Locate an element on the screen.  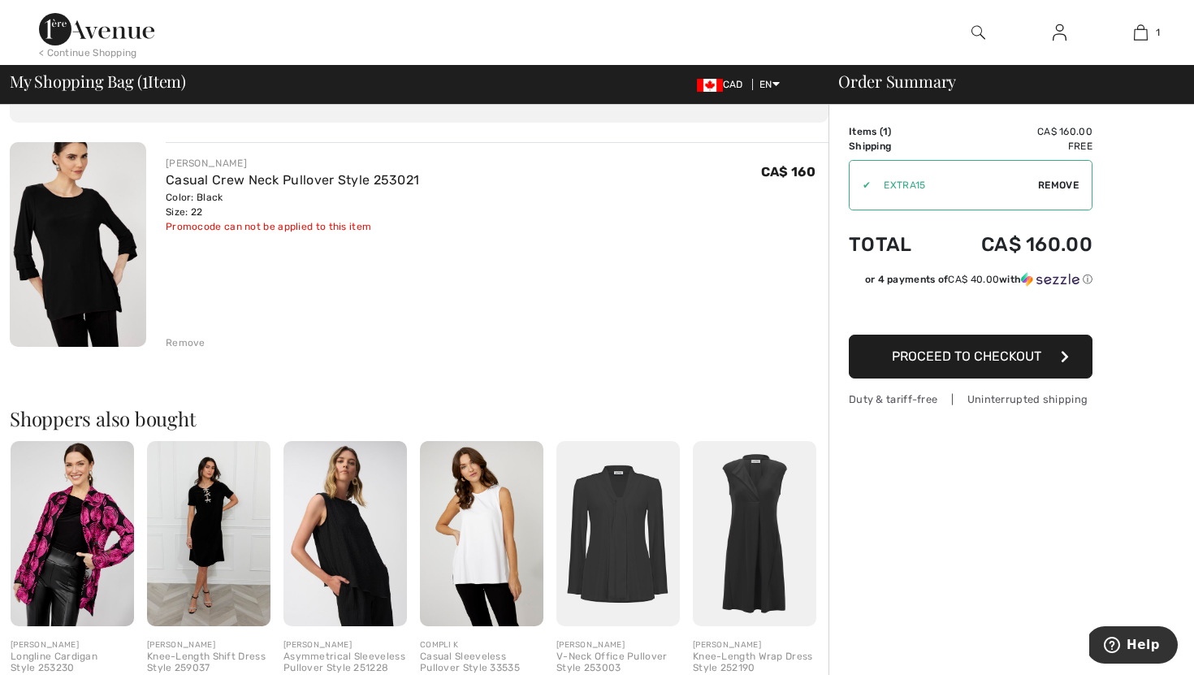
span: EN is located at coordinates (769, 84).